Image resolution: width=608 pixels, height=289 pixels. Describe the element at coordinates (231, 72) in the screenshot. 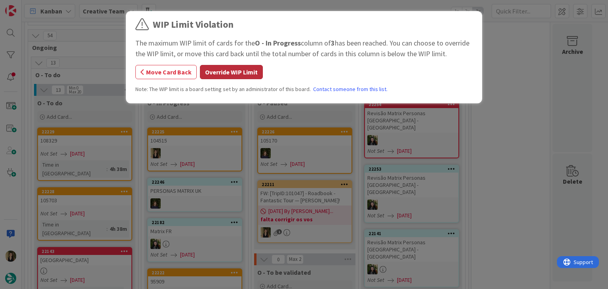

I see `button: Override WIP Limit` at that location.